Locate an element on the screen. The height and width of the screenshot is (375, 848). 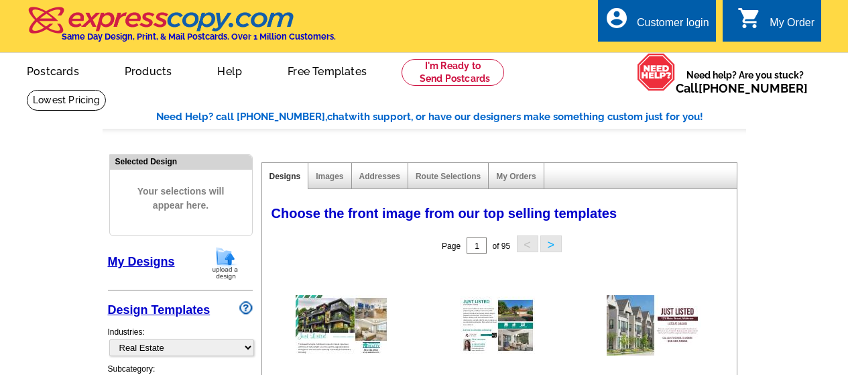
i: shopping_cart is located at coordinates (750, 18).